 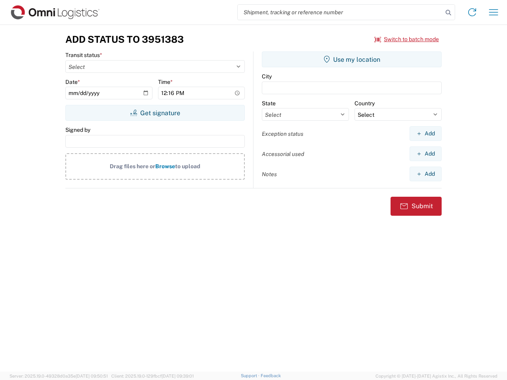 I want to click on label: Signed by, so click(x=78, y=130).